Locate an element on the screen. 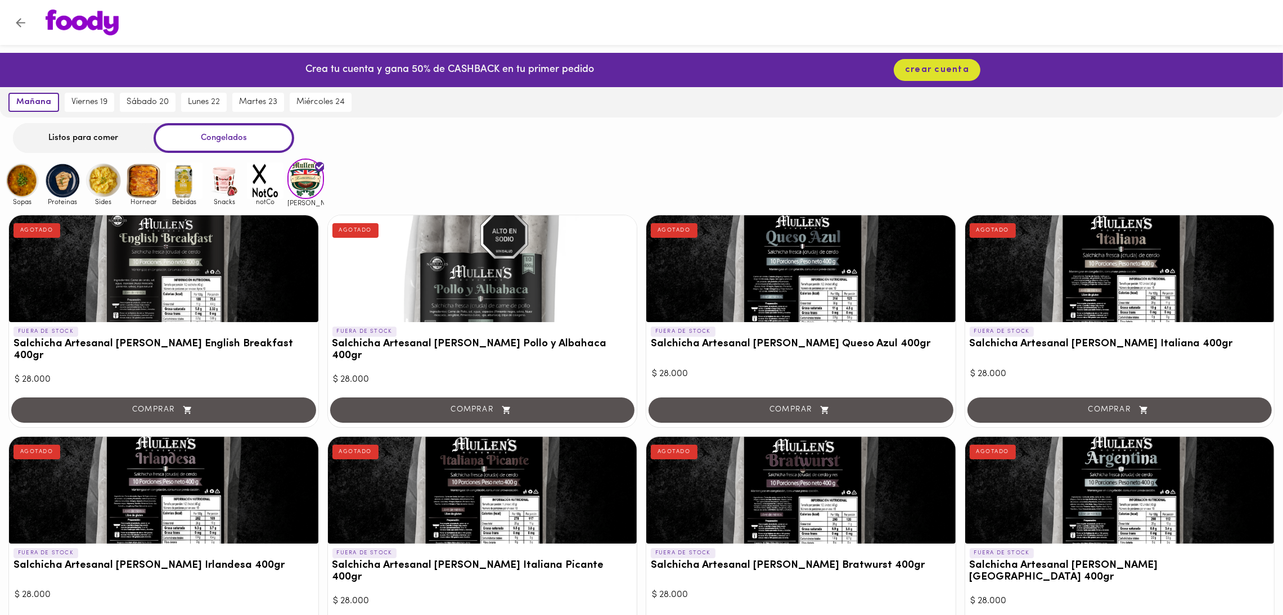  span: Snacks is located at coordinates (224, 201).